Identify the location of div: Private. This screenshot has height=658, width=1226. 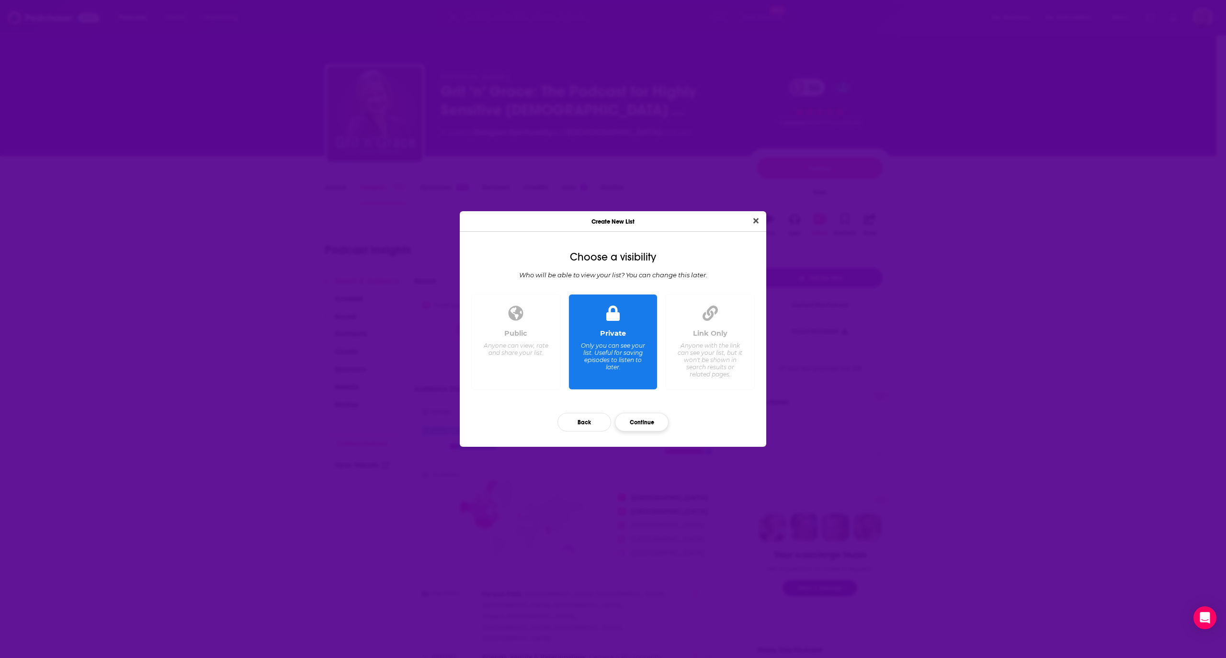
(613, 333).